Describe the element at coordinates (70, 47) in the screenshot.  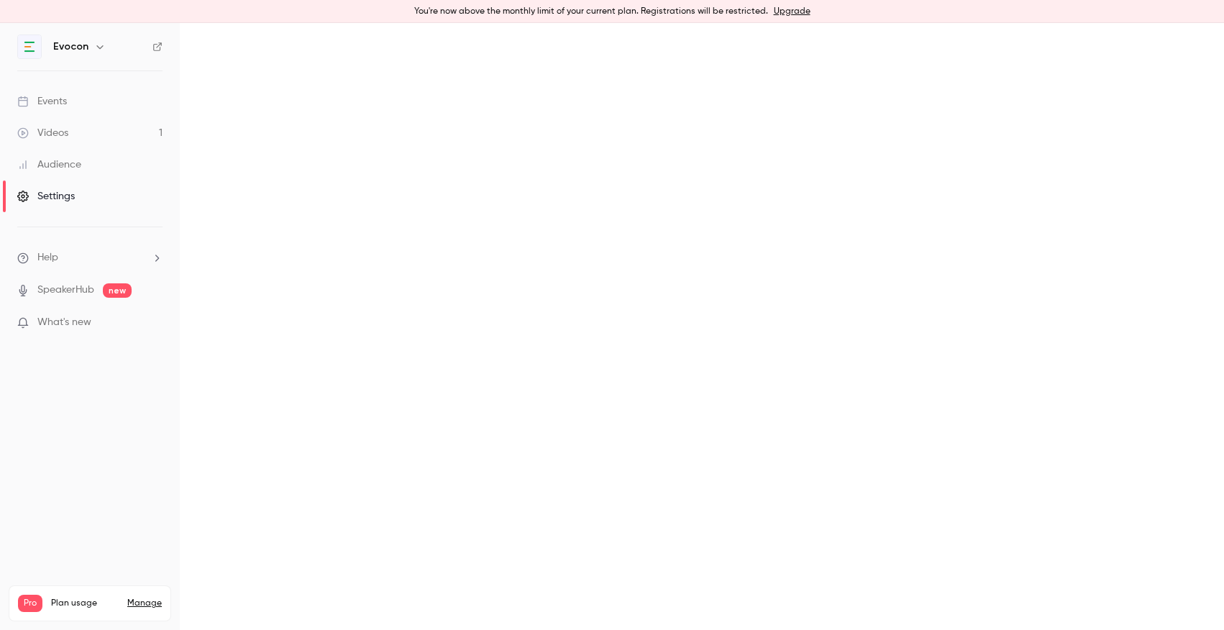
I see `h6: Evocon` at that location.